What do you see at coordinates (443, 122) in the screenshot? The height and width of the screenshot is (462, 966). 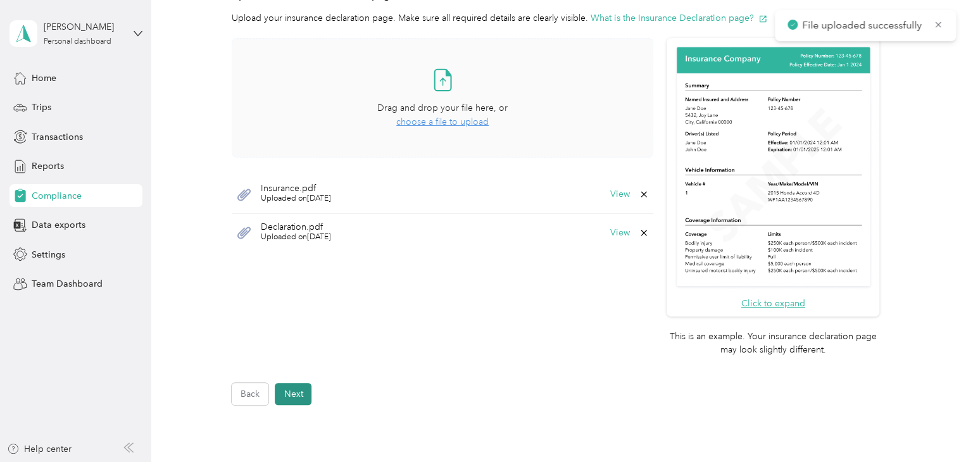 I see `span: choose a file to upload` at bounding box center [443, 122].